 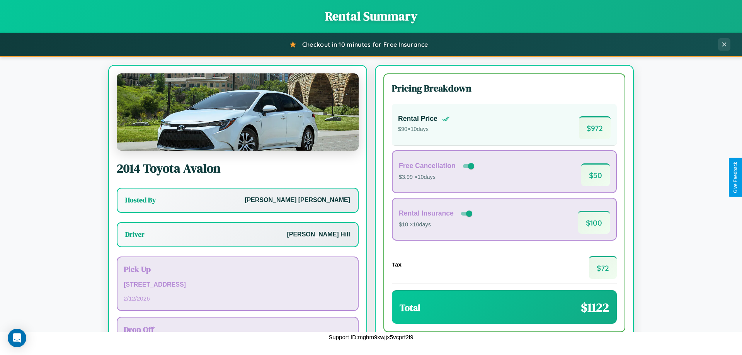 What do you see at coordinates (594, 307) in the screenshot?
I see `span: $ 1122` at bounding box center [594, 307].